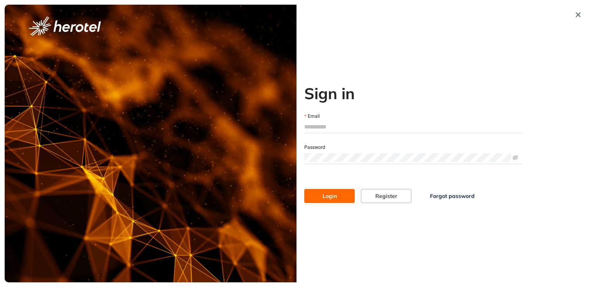 The image size is (593, 287). What do you see at coordinates (386, 196) in the screenshot?
I see `span: Register` at bounding box center [386, 196].